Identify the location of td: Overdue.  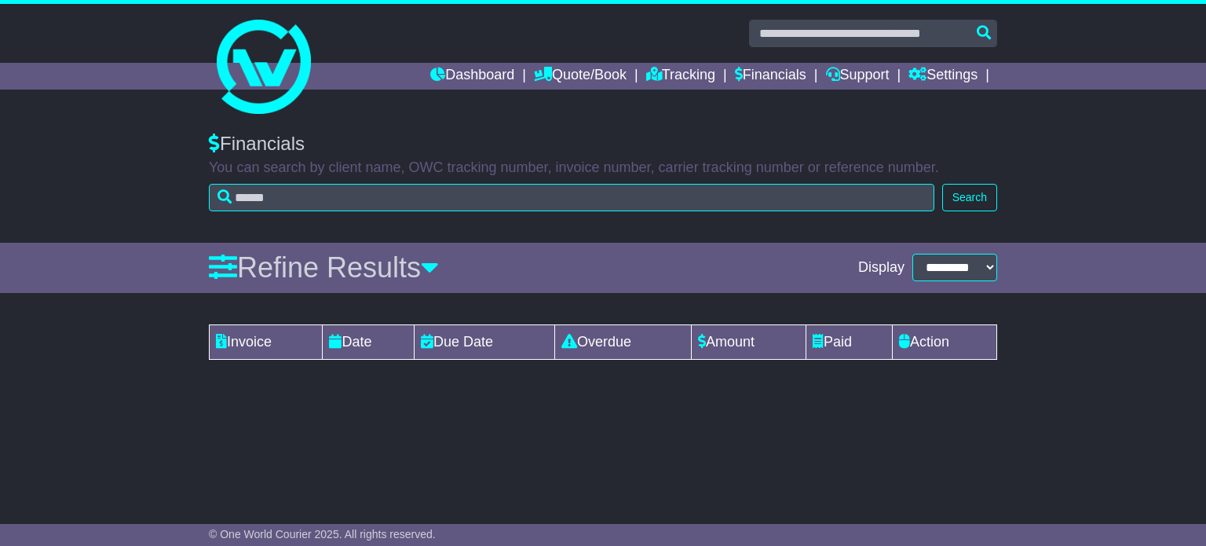
(623, 342).